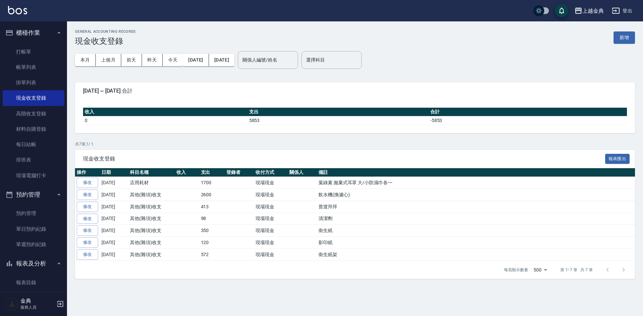 The height and width of the screenshot is (316, 643). Describe the element at coordinates (212, 183) in the screenshot. I see `td: 1700` at that location.